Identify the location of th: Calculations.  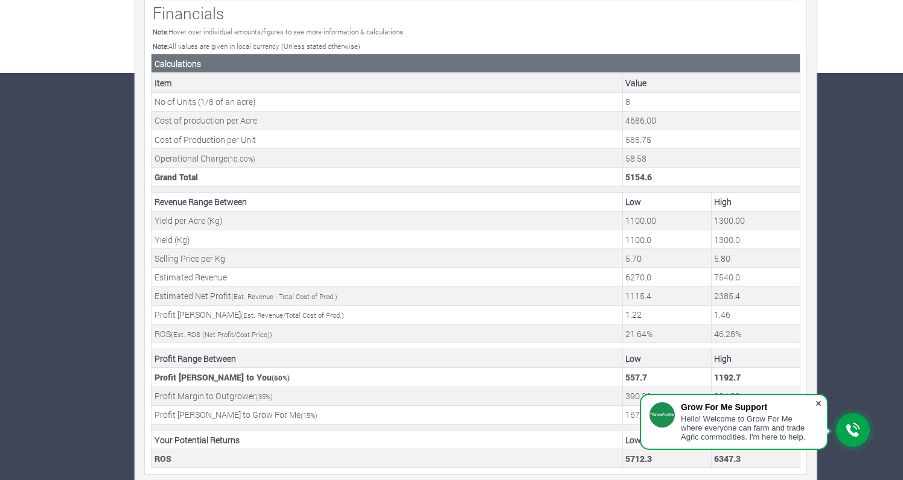
(475, 64).